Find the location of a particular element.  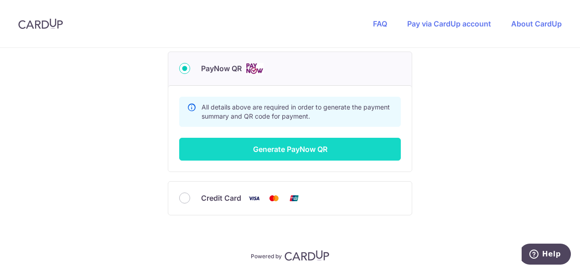

p: Powered by is located at coordinates (266, 255).